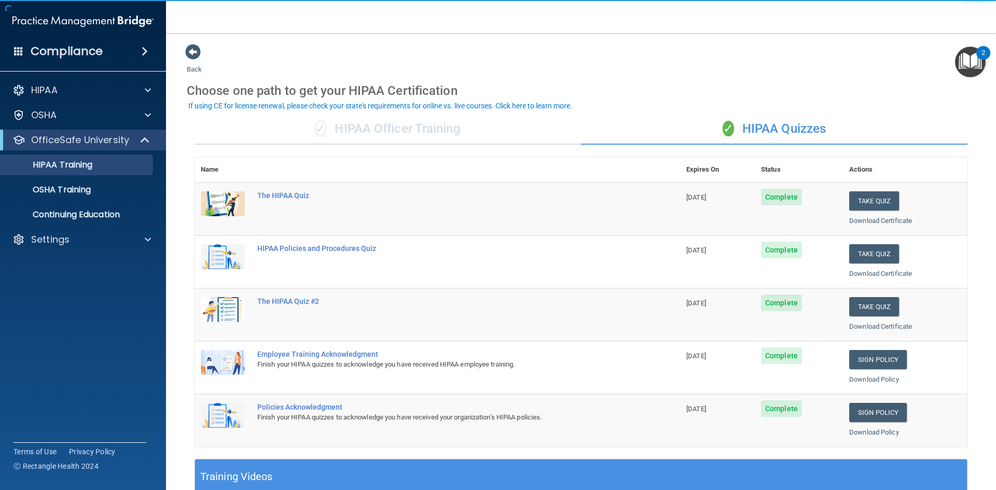 The image size is (996, 490). What do you see at coordinates (49, 165) in the screenshot?
I see `p: HIPAA Training` at bounding box center [49, 165].